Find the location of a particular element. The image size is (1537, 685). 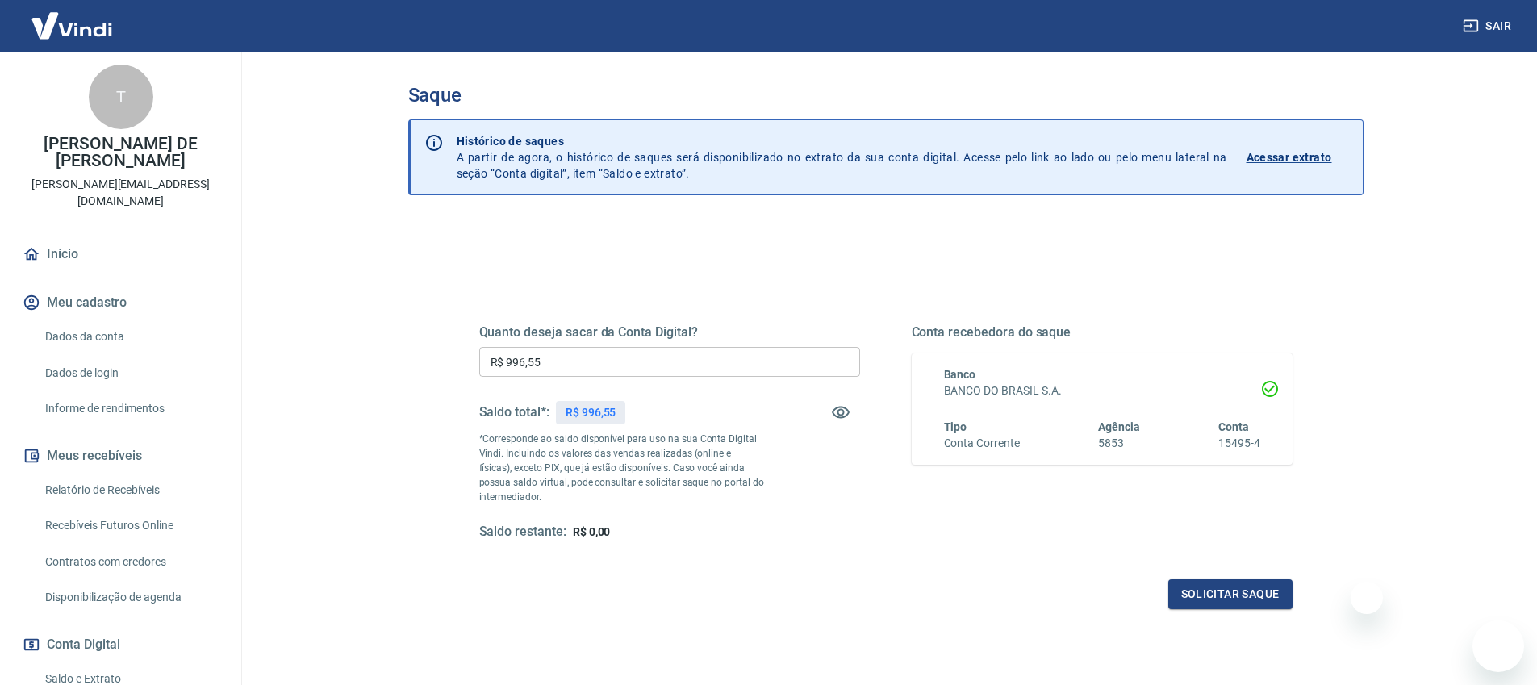

h5: Quanto deseja sacar da Conta Digital? is located at coordinates (670, 332).